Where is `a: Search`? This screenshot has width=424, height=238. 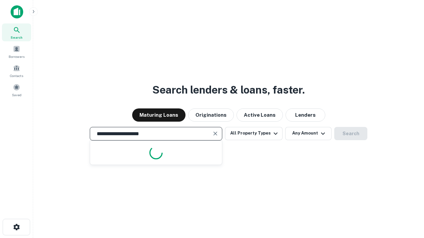
a: Search is located at coordinates (17, 32).